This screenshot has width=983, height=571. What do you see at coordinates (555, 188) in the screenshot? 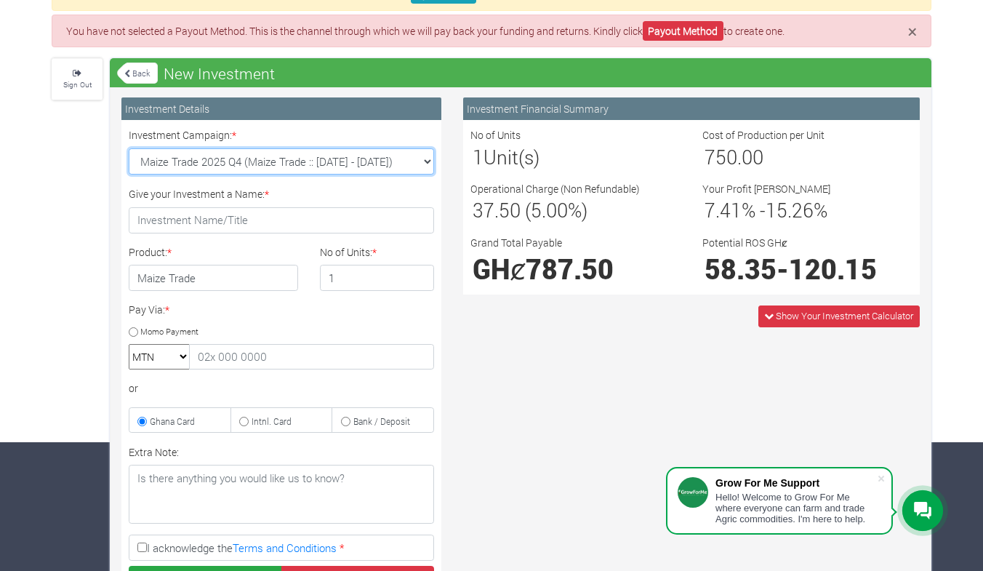
I see `label: Operational Charge (Non Refundable)` at bounding box center [555, 188].